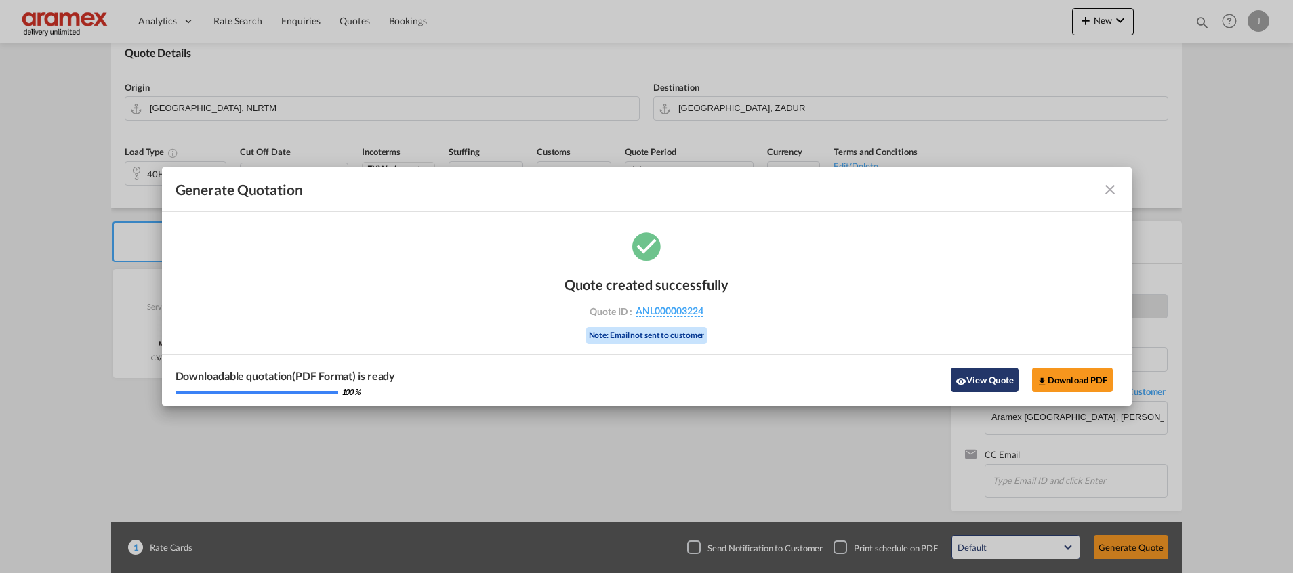  Describe the element at coordinates (961, 381) in the screenshot. I see `md-icon: icon-eye` at that location.